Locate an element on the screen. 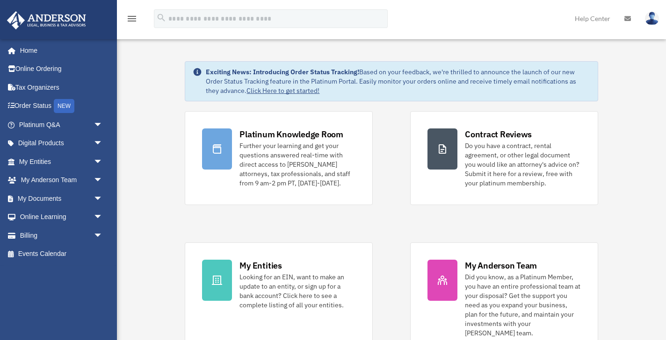 The image size is (666, 340). a: Click Here to get started! is located at coordinates (283, 91).